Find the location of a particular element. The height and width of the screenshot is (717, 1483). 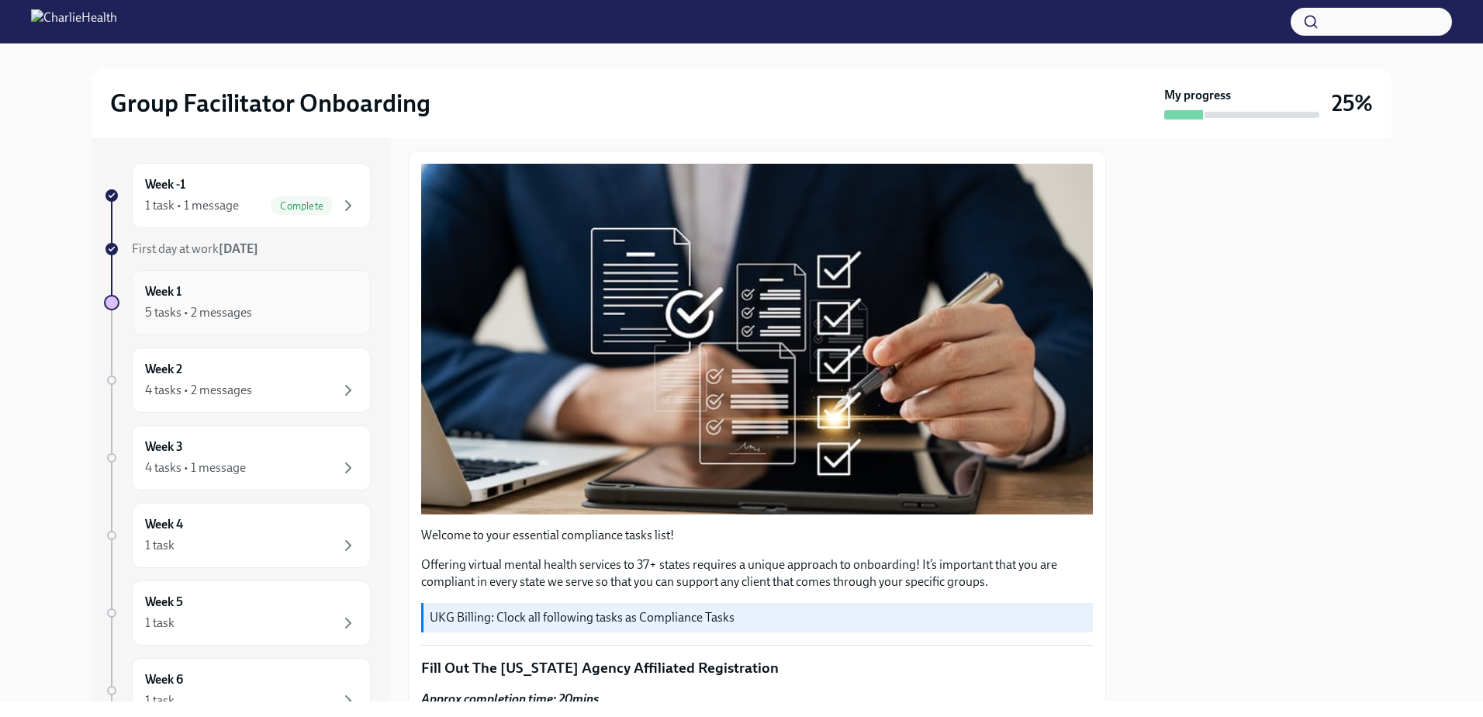

img: CharlieHealth is located at coordinates (74, 22).